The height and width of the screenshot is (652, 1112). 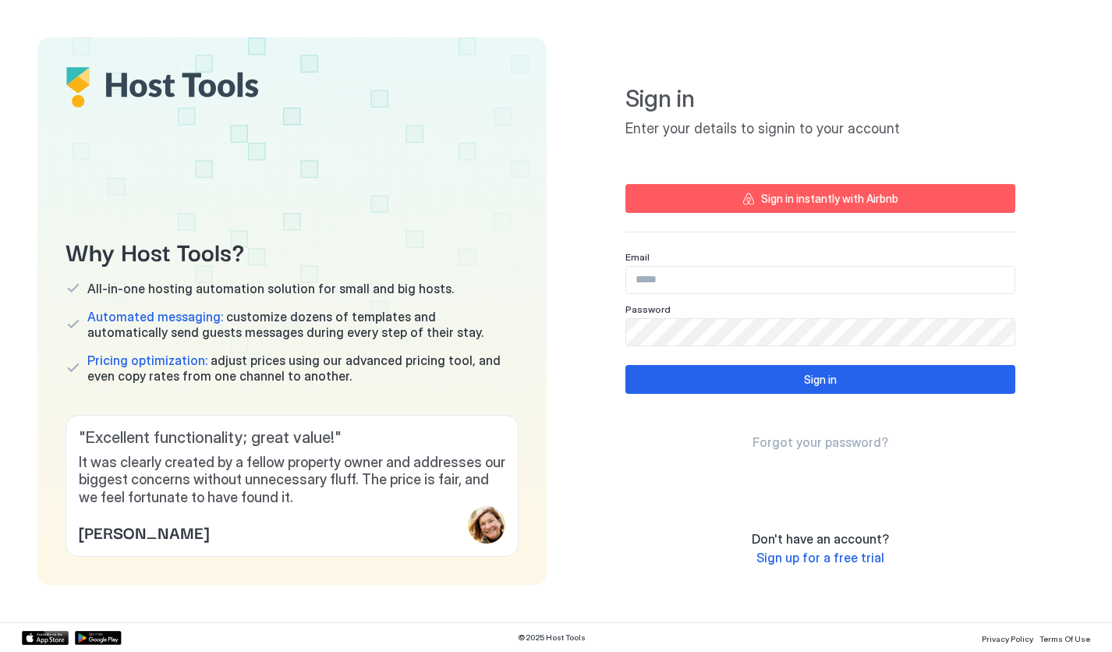 I want to click on div: Sign in instantly with Airbnb, so click(x=830, y=198).